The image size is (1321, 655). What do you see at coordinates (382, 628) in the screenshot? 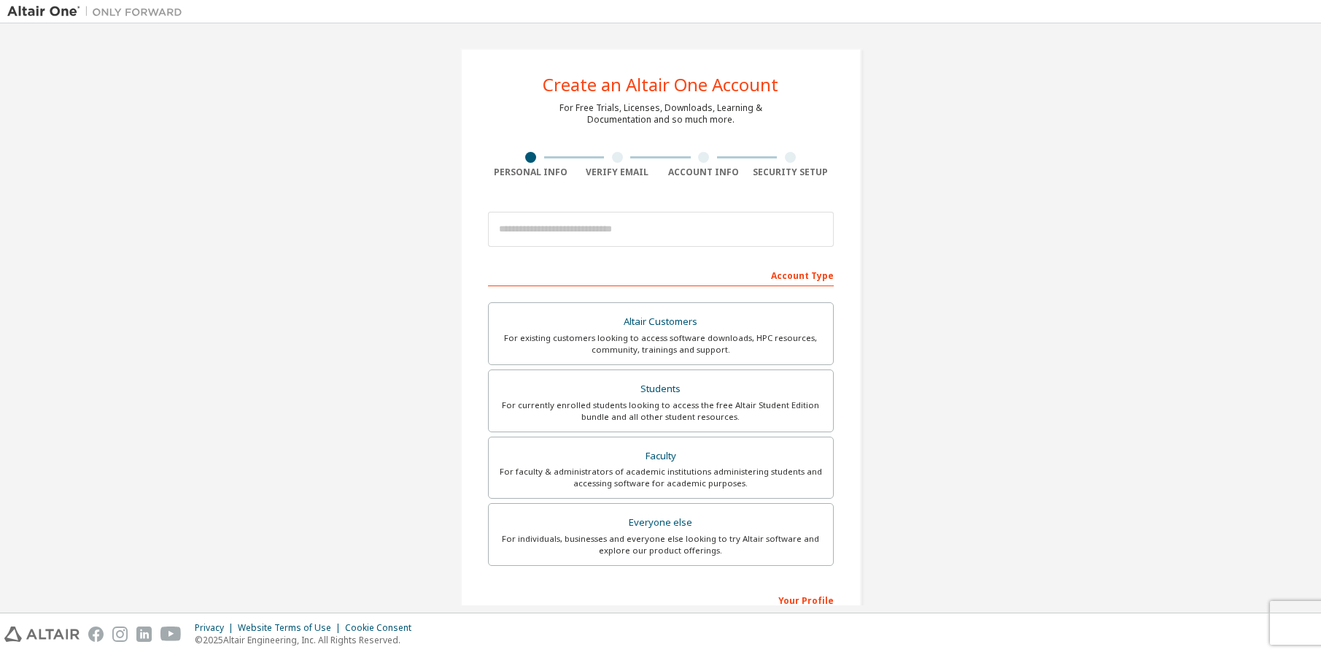
I see `div: Cookie Consent` at bounding box center [382, 628].